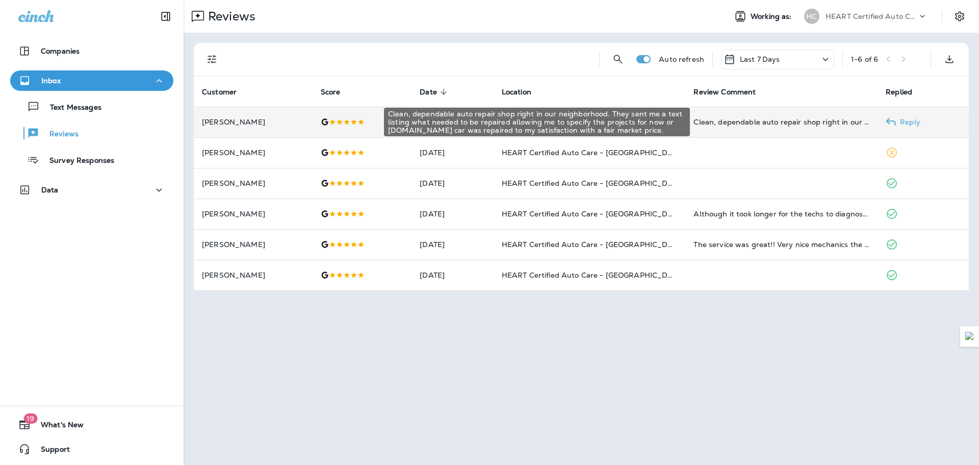  What do you see at coordinates (50, 451) in the screenshot?
I see `span: Support` at bounding box center [50, 451].